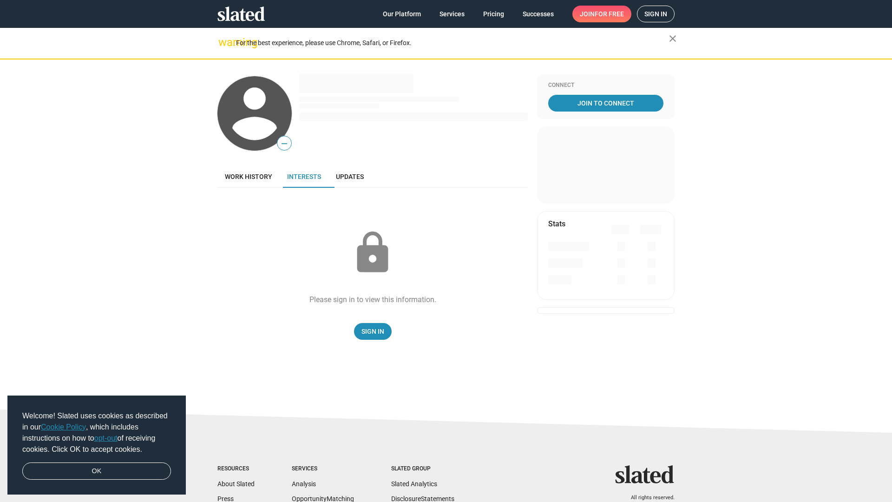 The width and height of the screenshot is (892, 502). What do you see at coordinates (304, 484) in the screenshot?
I see `a: Analysis` at bounding box center [304, 484].